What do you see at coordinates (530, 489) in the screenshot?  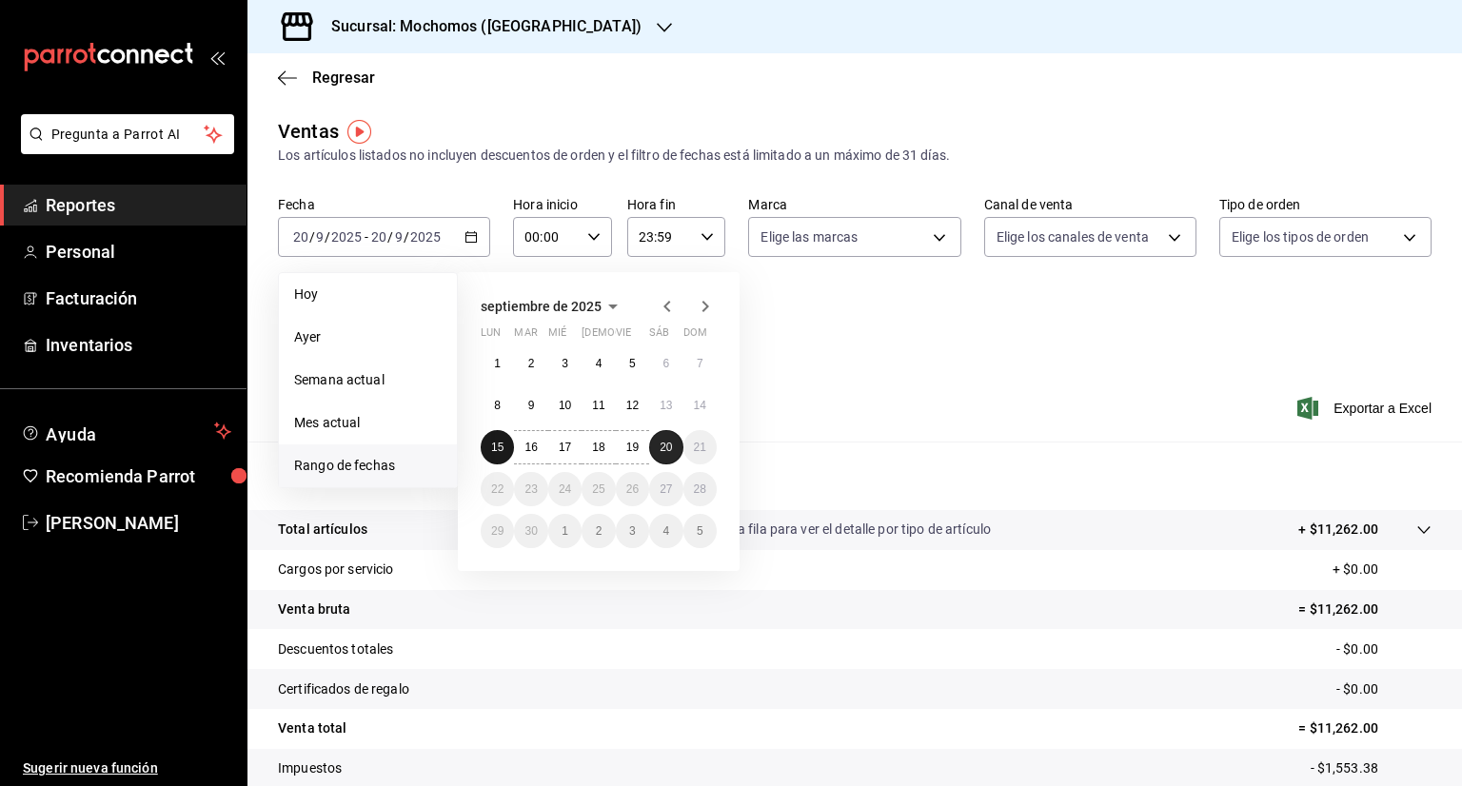 I see `button: 23 de septiembre de 2025` at bounding box center [530, 489].